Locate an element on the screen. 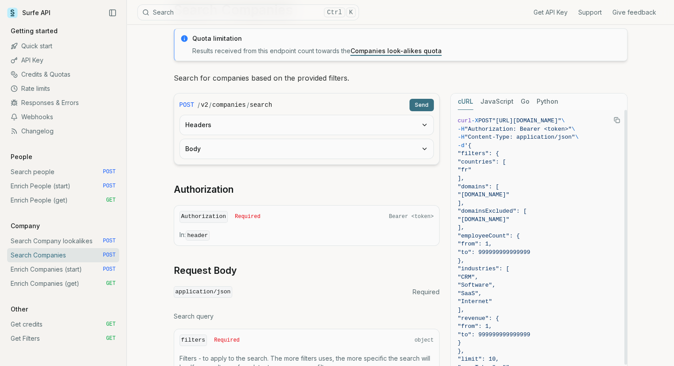  a: Quick start is located at coordinates (63, 46).